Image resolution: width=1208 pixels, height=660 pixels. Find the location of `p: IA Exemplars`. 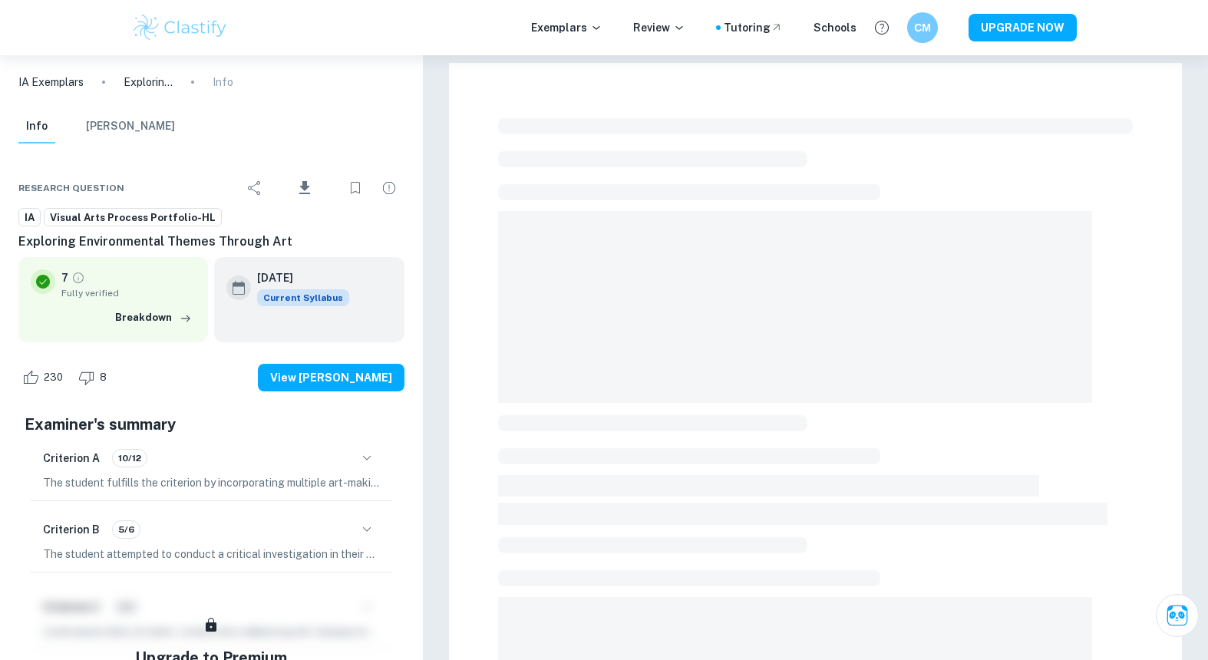

p: IA Exemplars is located at coordinates (51, 82).